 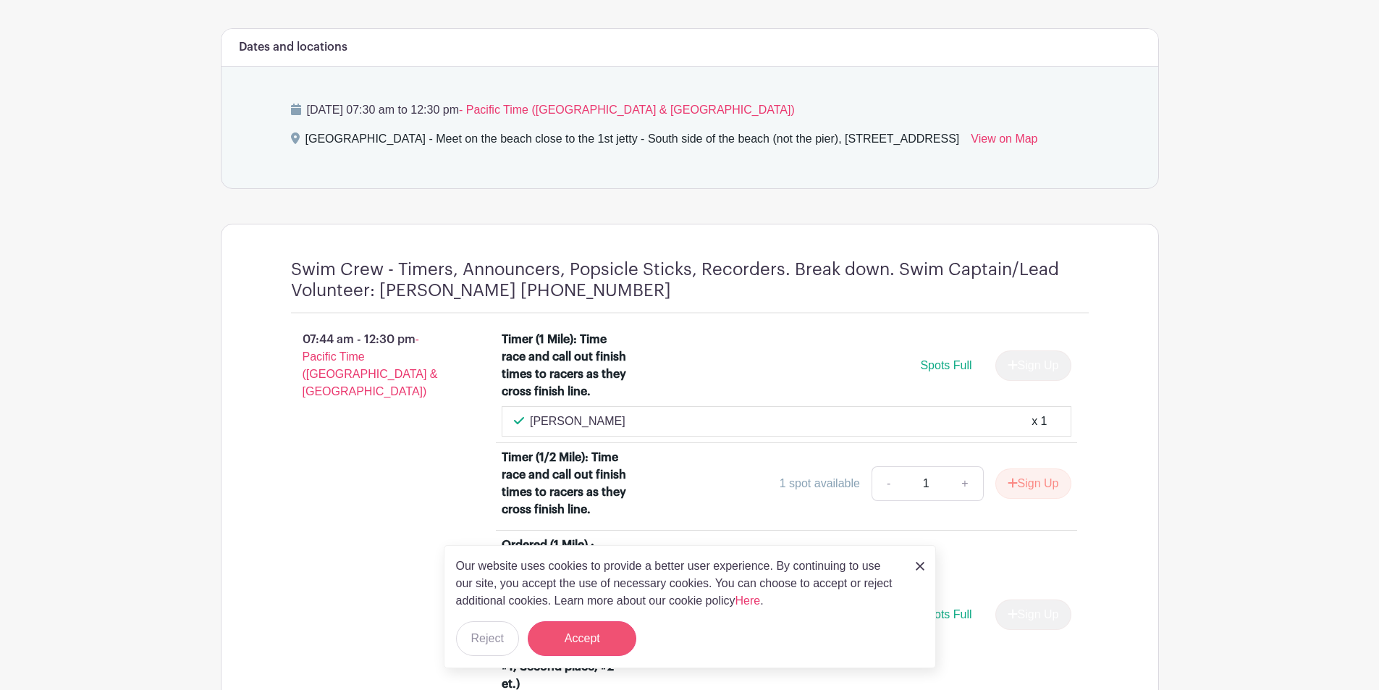 What do you see at coordinates (1039, 421) in the screenshot?
I see `div: x 1` at bounding box center [1039, 421].